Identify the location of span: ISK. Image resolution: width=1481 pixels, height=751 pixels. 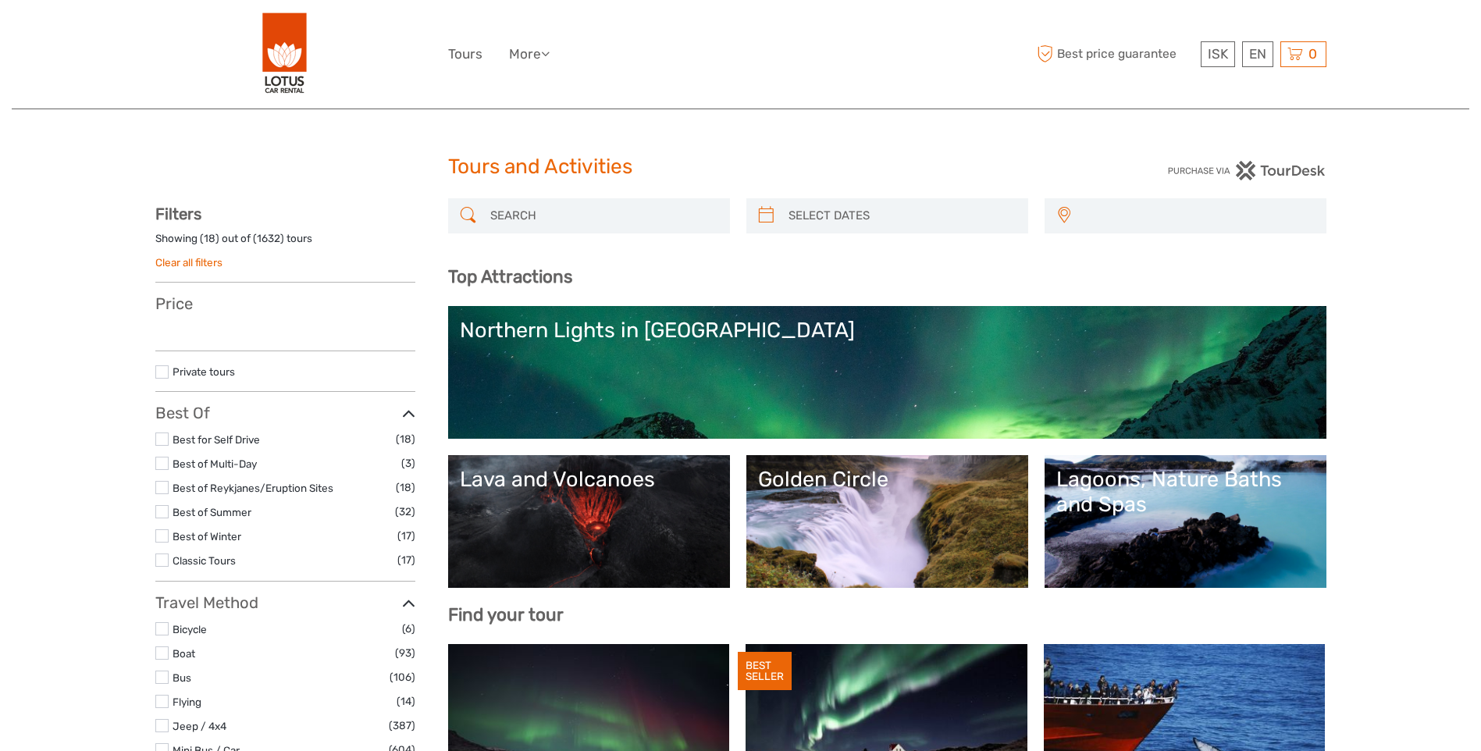
(1218, 54).